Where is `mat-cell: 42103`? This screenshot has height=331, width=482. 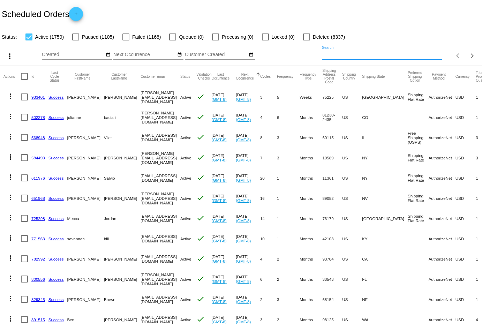 mat-cell: 42103 is located at coordinates (332, 239).